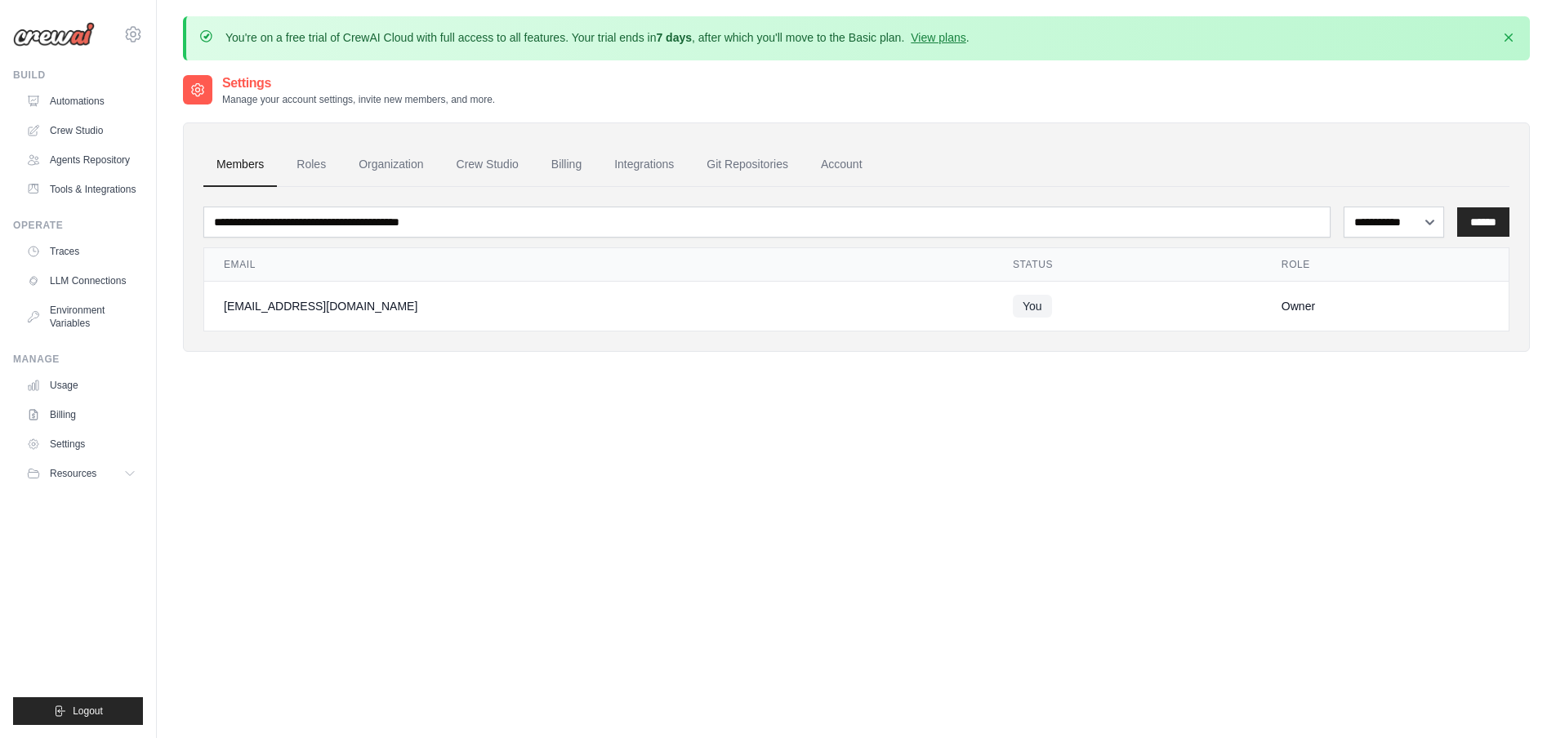  I want to click on button: Resources, so click(81, 474).